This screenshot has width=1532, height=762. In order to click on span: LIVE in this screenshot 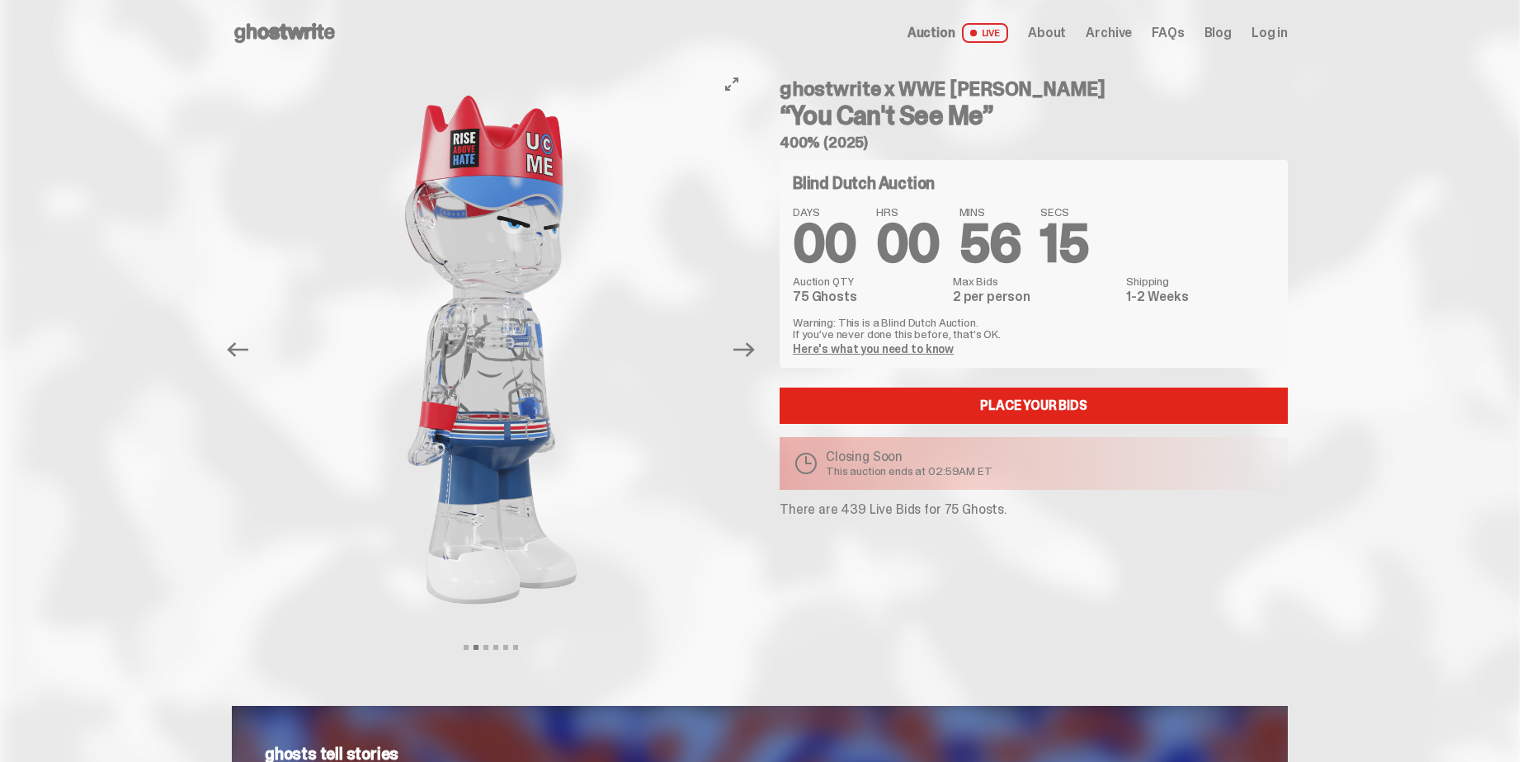, I will do `click(985, 33)`.